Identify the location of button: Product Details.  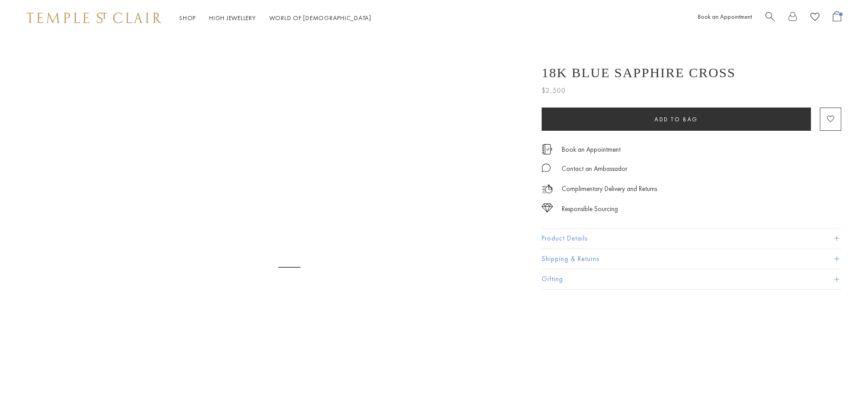
(692, 238).